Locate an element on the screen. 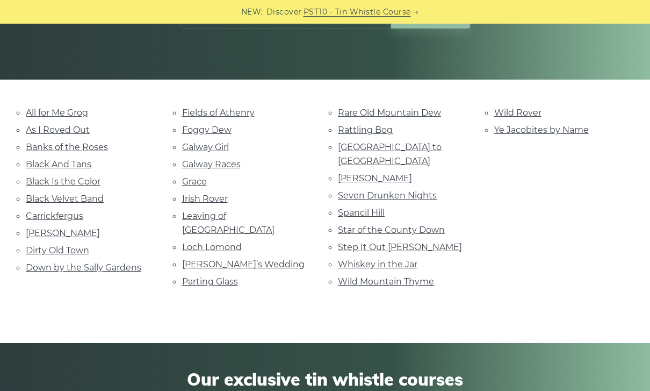 The image size is (650, 391). a: Foggy Dew is located at coordinates (207, 129).